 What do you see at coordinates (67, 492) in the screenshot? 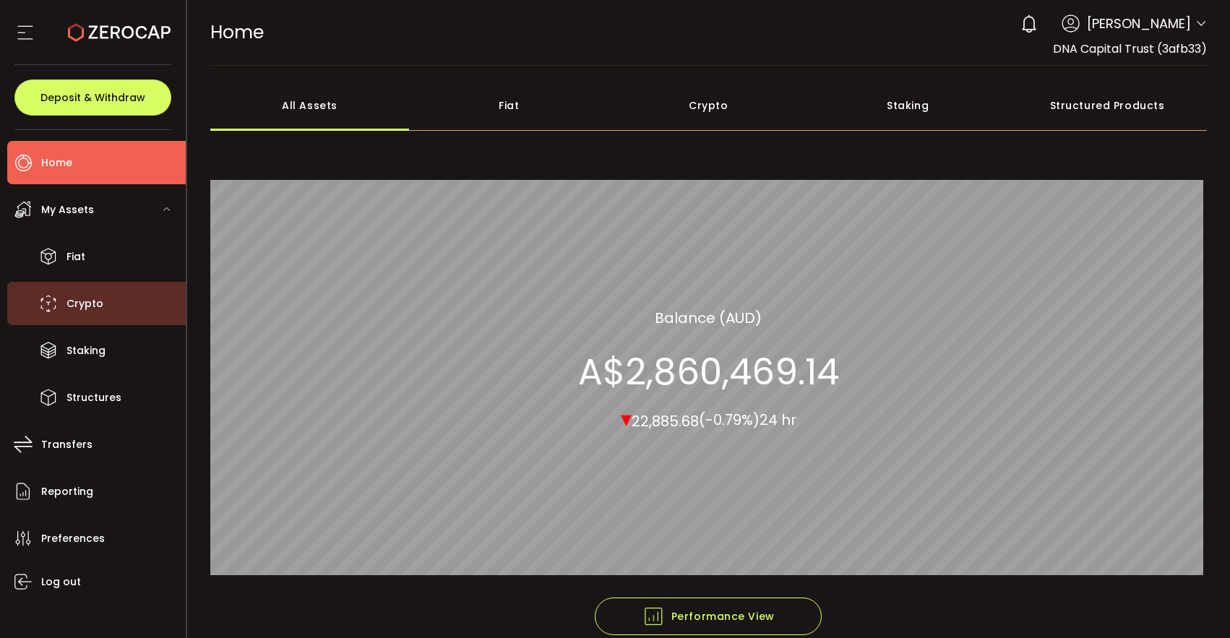
I see `span: Reporting` at bounding box center [67, 492].